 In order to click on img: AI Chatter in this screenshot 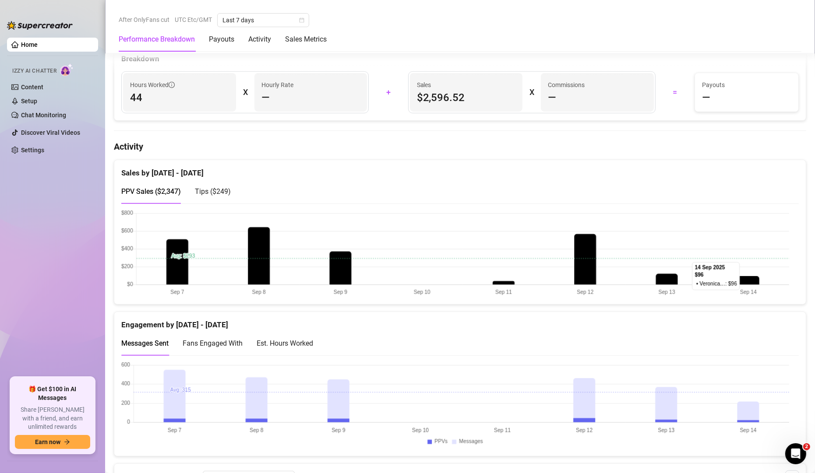, I will do `click(67, 70)`.